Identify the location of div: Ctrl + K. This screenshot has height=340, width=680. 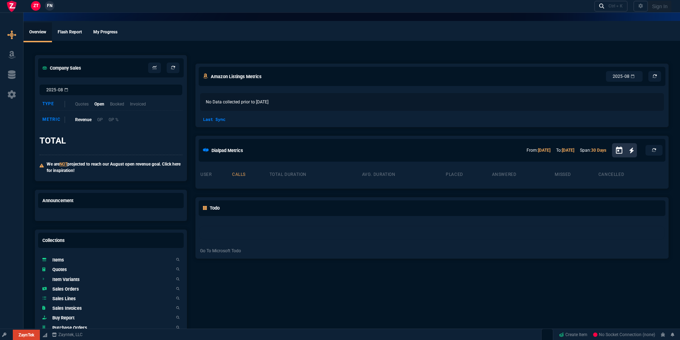
(615, 6).